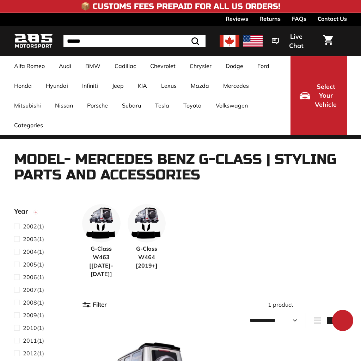 The height and width of the screenshot is (361, 361). Describe the element at coordinates (291, 41) in the screenshot. I see `button: Live Chat` at that location.